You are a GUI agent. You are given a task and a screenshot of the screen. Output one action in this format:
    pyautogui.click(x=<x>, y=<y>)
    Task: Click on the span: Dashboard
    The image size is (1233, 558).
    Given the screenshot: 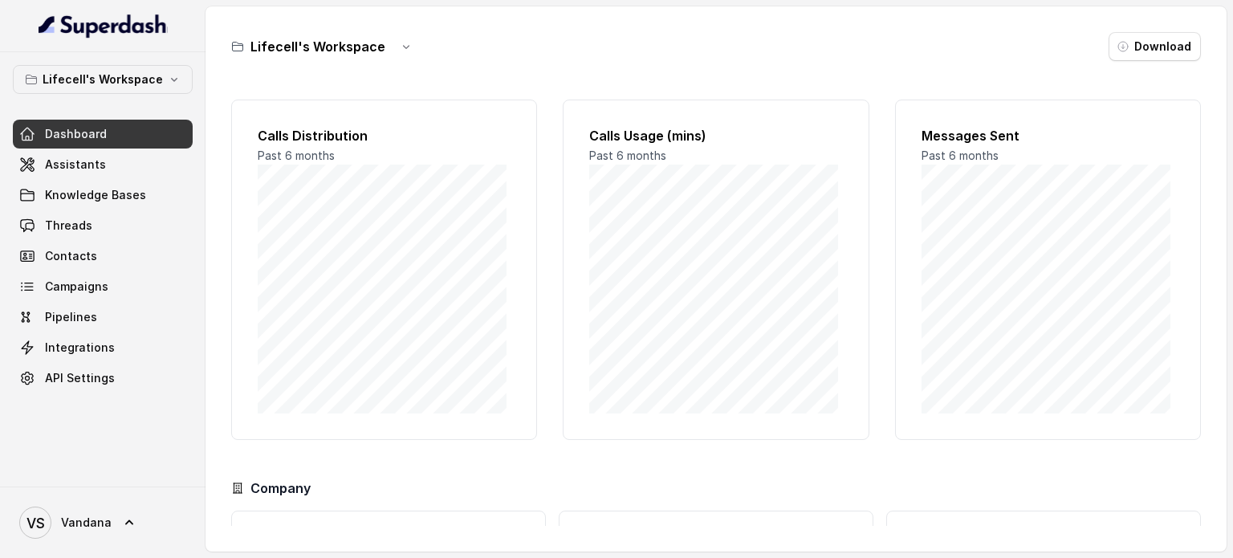 What is the action you would take?
    pyautogui.click(x=75, y=134)
    